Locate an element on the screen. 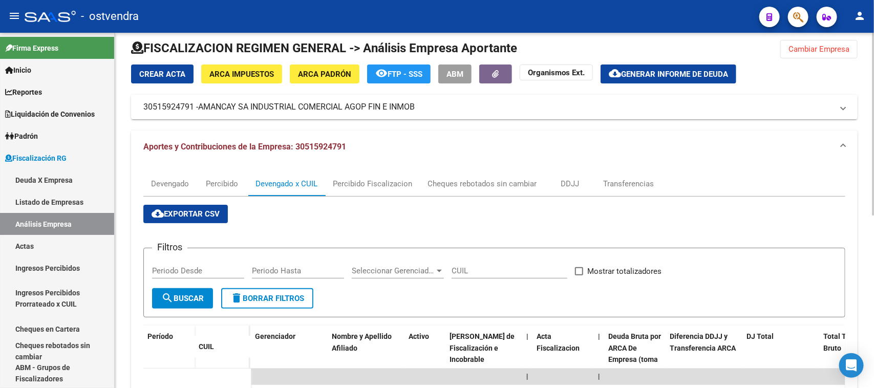 The height and width of the screenshot is (388, 874). button: Exportar CSV is located at coordinates (185, 214).